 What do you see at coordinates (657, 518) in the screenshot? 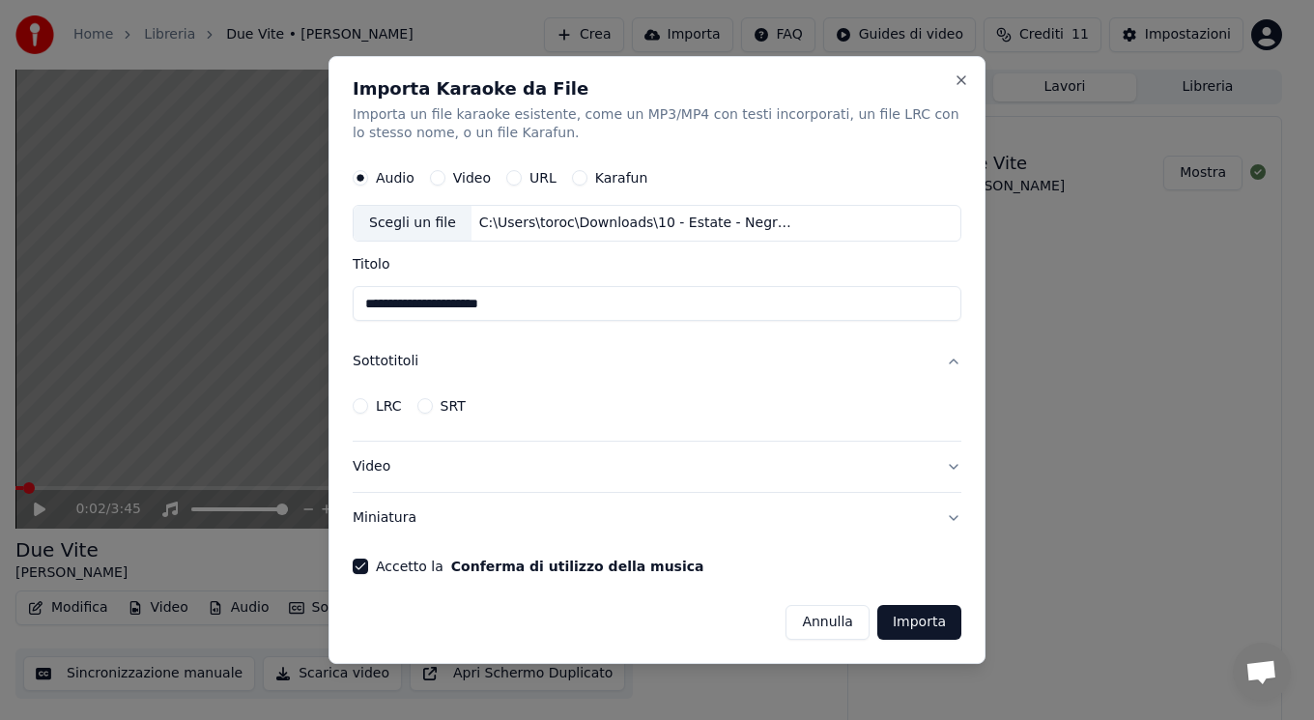
I see `button: Miniatura` at bounding box center [657, 518].